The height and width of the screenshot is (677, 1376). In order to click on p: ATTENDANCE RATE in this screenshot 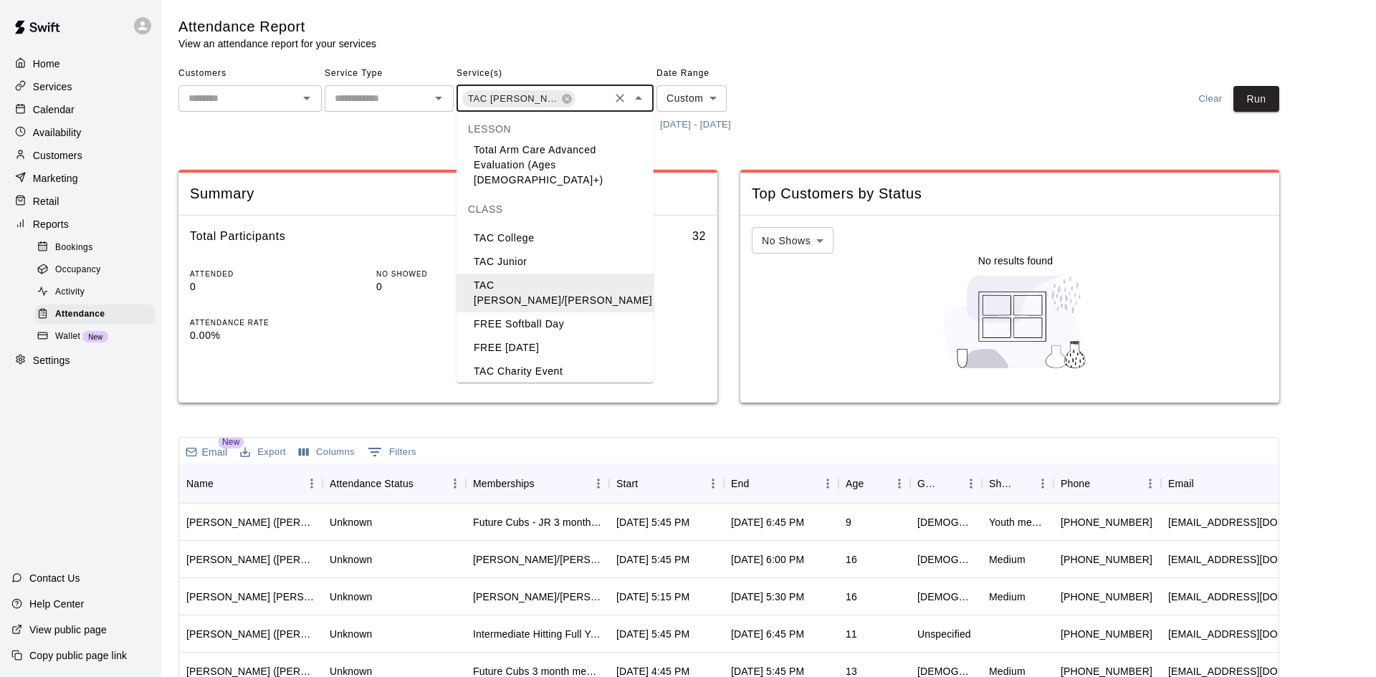, I will do `click(262, 322)`.